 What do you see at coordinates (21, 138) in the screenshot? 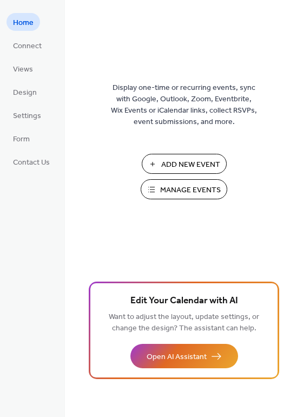
I see `a: Form` at bounding box center [21, 138].